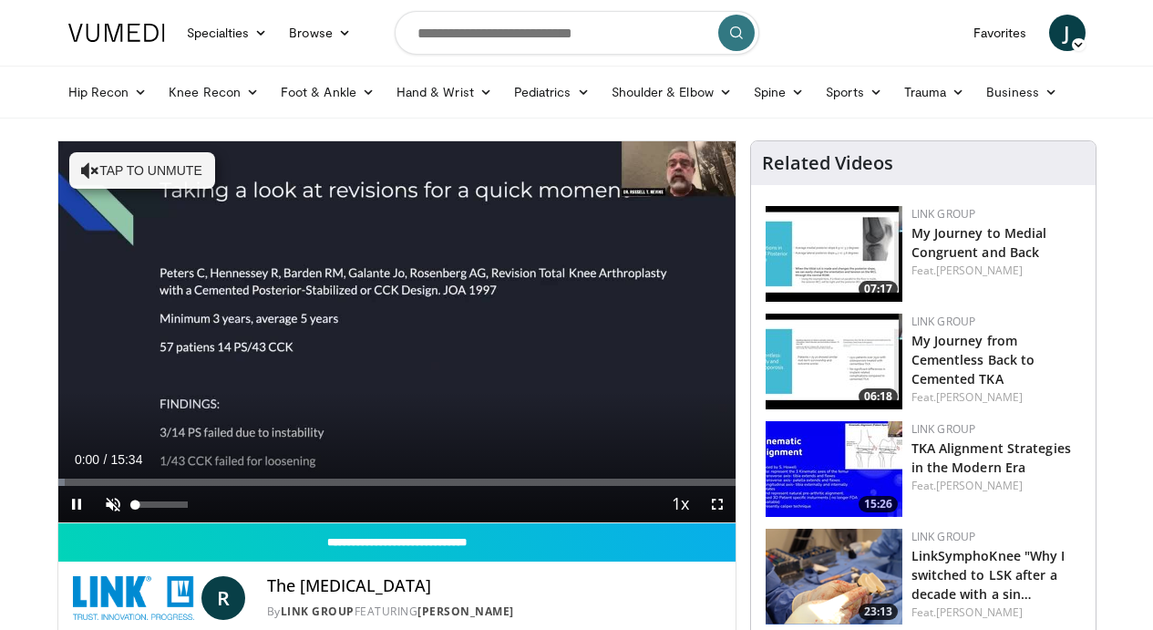  Describe the element at coordinates (878, 504) in the screenshot. I see `span: 15:26` at that location.